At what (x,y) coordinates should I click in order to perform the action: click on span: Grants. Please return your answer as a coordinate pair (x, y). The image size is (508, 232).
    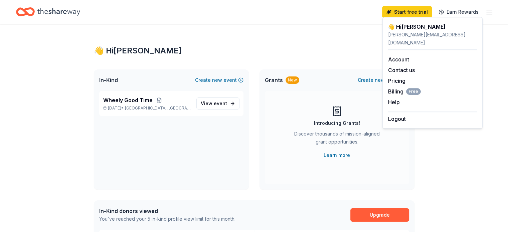
    Looking at the image, I should click on (274, 80).